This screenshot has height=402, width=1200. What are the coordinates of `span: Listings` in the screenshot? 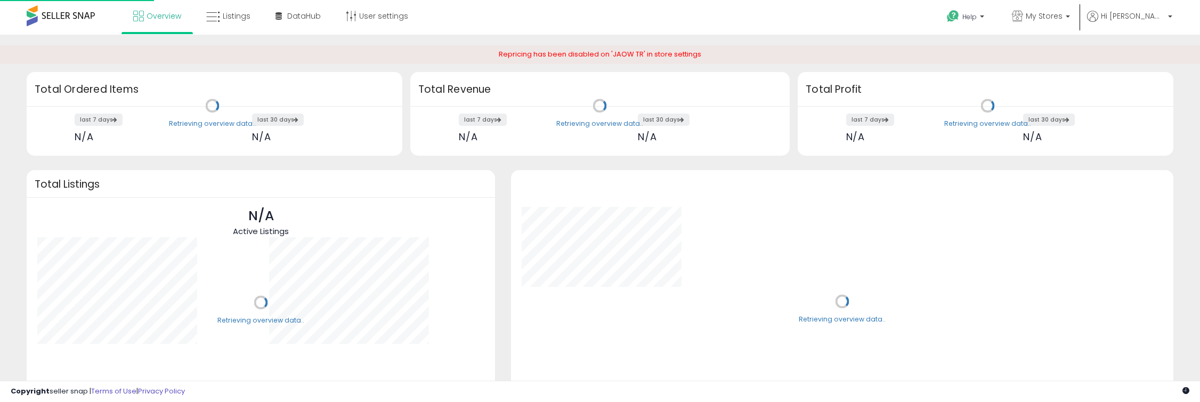 It's located at (237, 16).